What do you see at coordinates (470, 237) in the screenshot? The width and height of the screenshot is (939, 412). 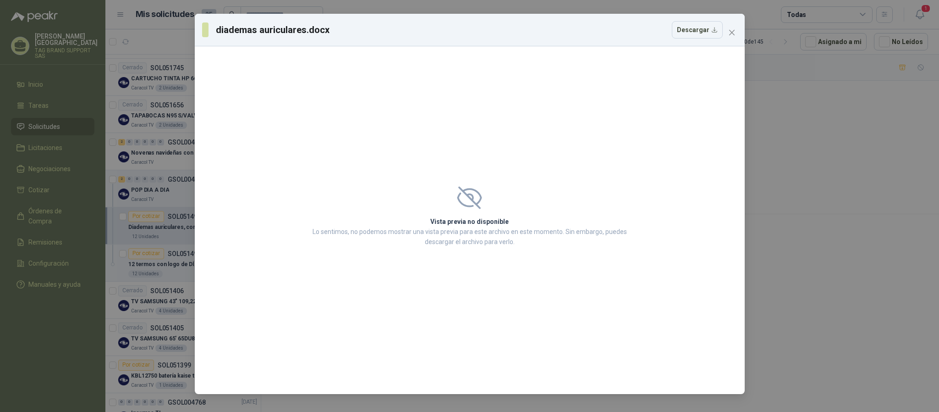 I see `p: Lo sentimos, no podemos mostrar una vista previa para este archivo en este momento. Sin embargo, ...` at bounding box center [470, 237].